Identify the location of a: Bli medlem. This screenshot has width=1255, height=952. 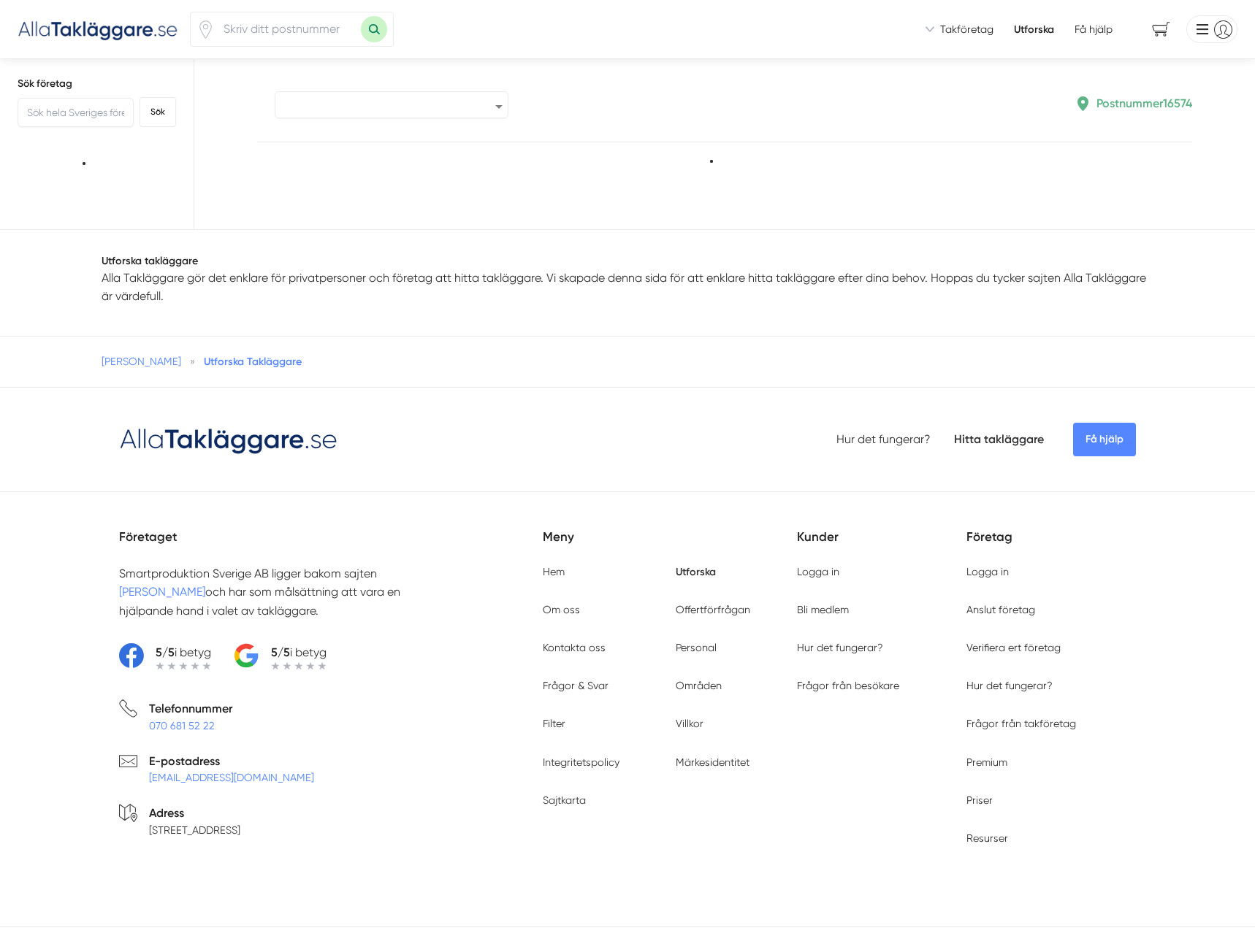
(823, 610).